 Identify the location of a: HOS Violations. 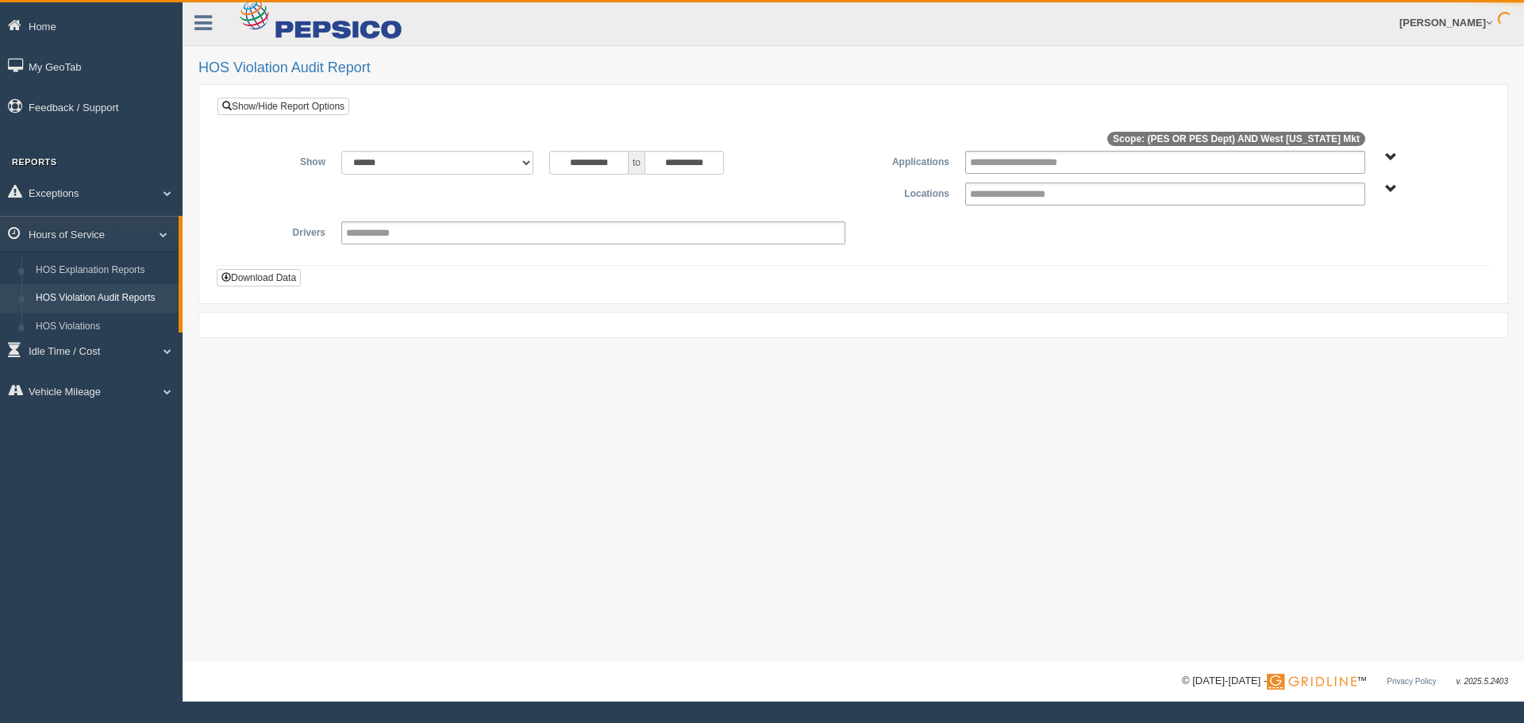
(103, 327).